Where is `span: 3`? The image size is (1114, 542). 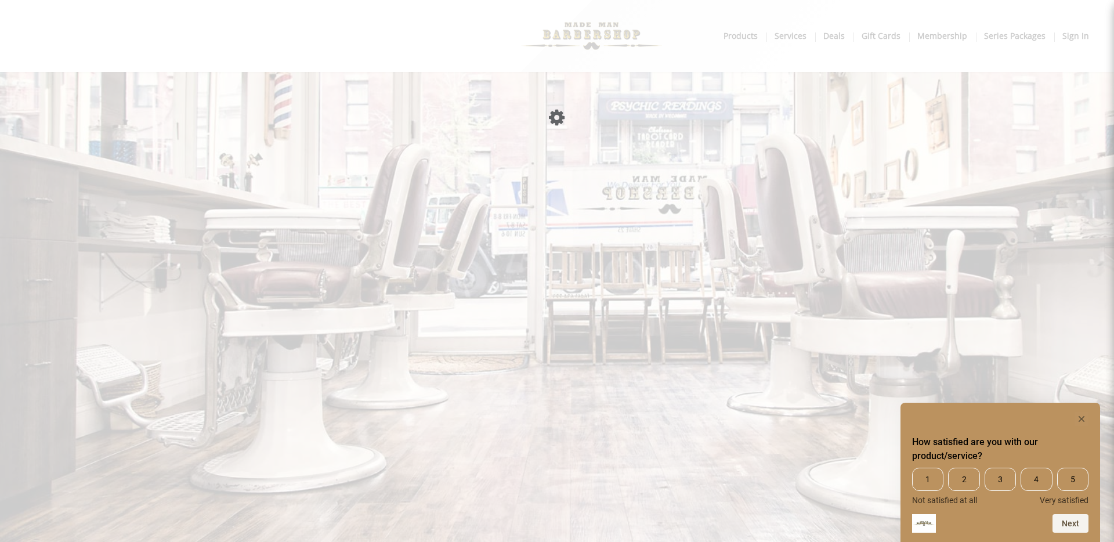
span: 3 is located at coordinates (1000, 479).